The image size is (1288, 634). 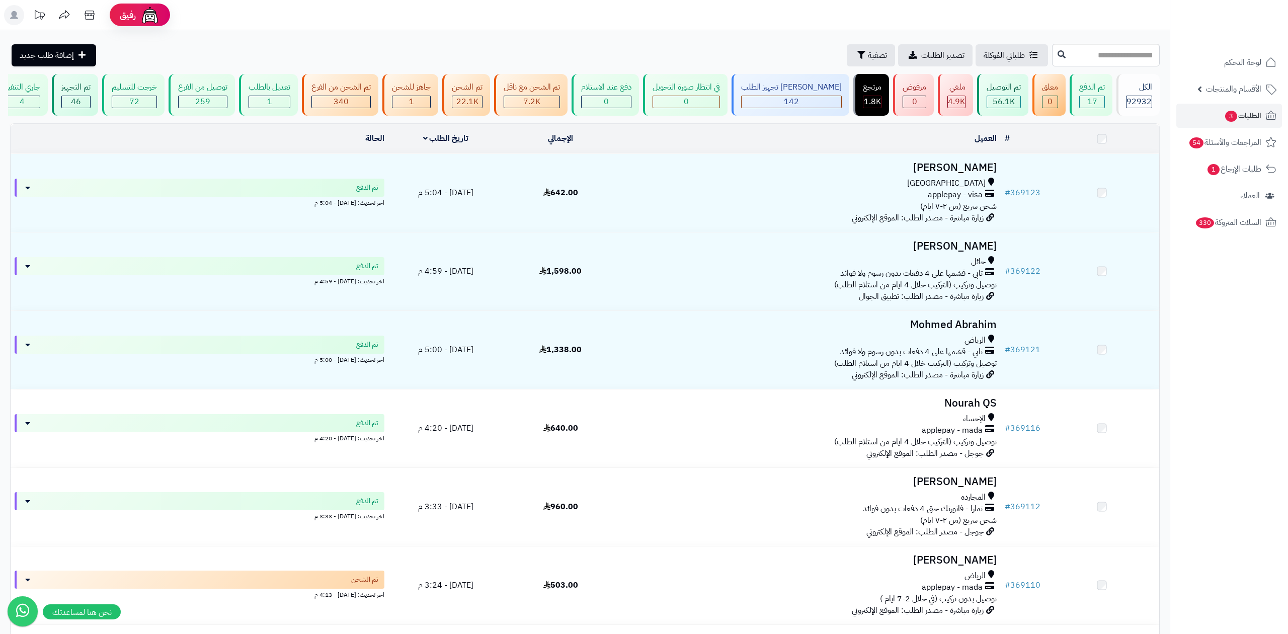 I want to click on span: 1,598.00, so click(x=561, y=271).